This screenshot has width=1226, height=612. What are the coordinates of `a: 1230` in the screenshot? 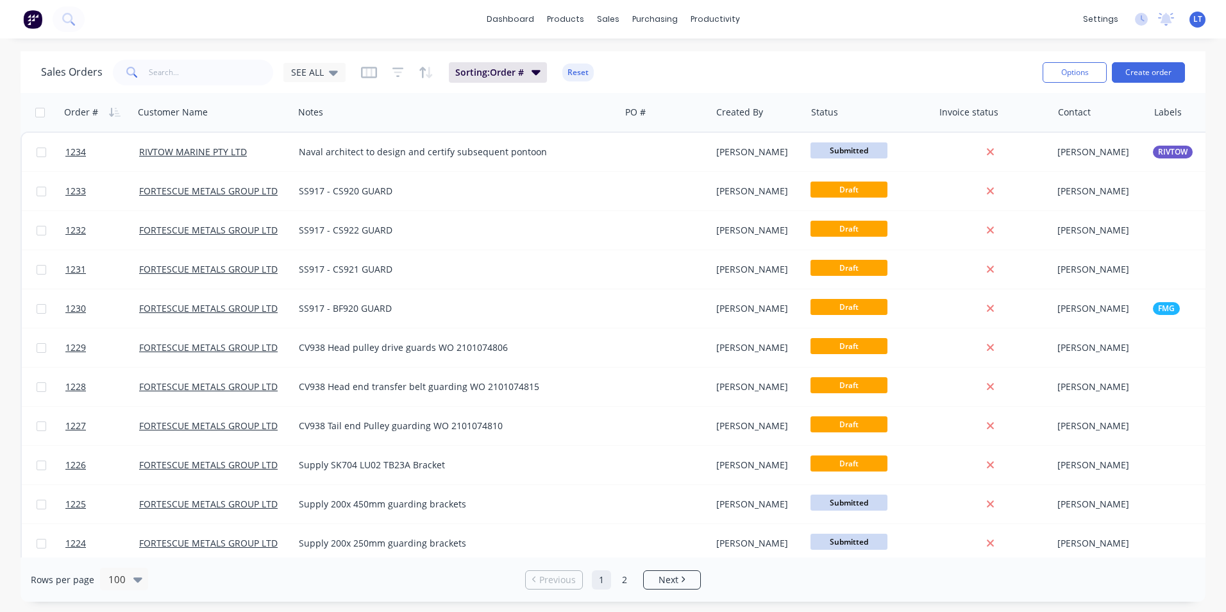 It's located at (102, 308).